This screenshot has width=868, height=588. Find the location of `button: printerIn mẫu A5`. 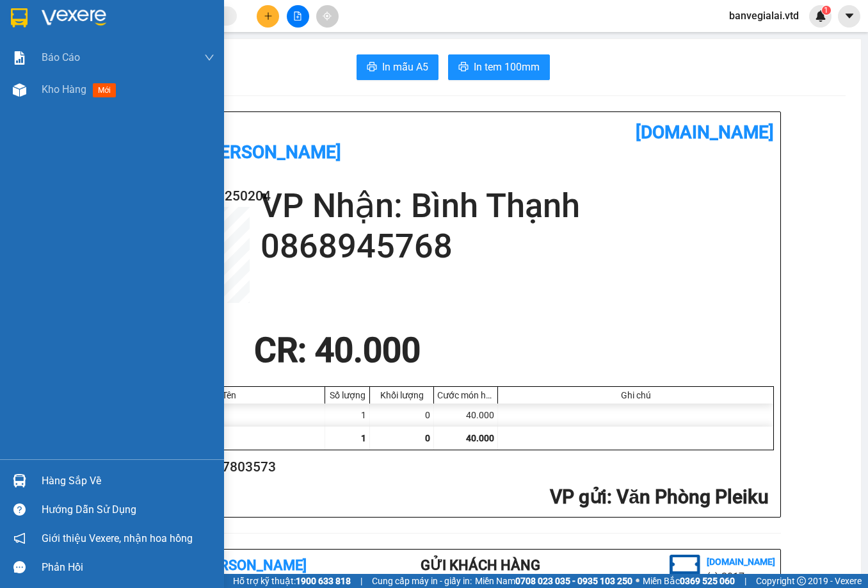

button: printerIn mẫu A5 is located at coordinates (398, 67).